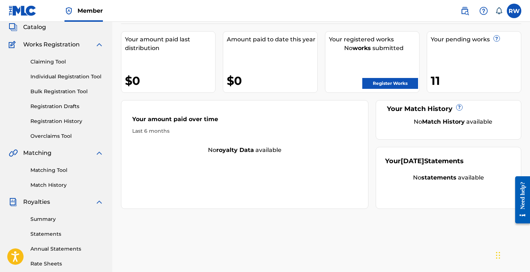 The height and width of the screenshot is (272, 530). Describe the element at coordinates (37, 153) in the screenshot. I see `span: Matching` at that location.